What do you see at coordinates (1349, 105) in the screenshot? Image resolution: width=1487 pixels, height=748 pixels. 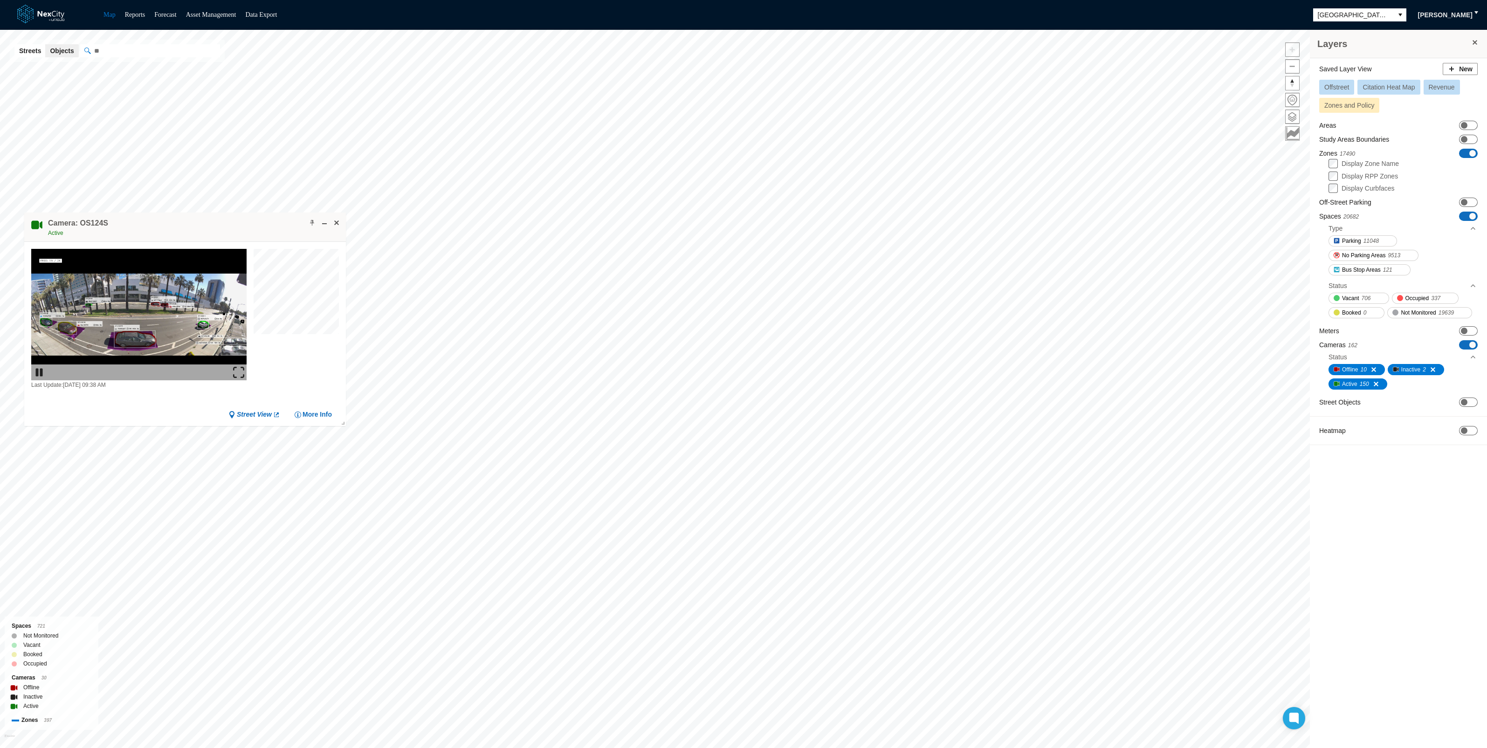 I see `button: Zones and Policy` at bounding box center [1349, 105].